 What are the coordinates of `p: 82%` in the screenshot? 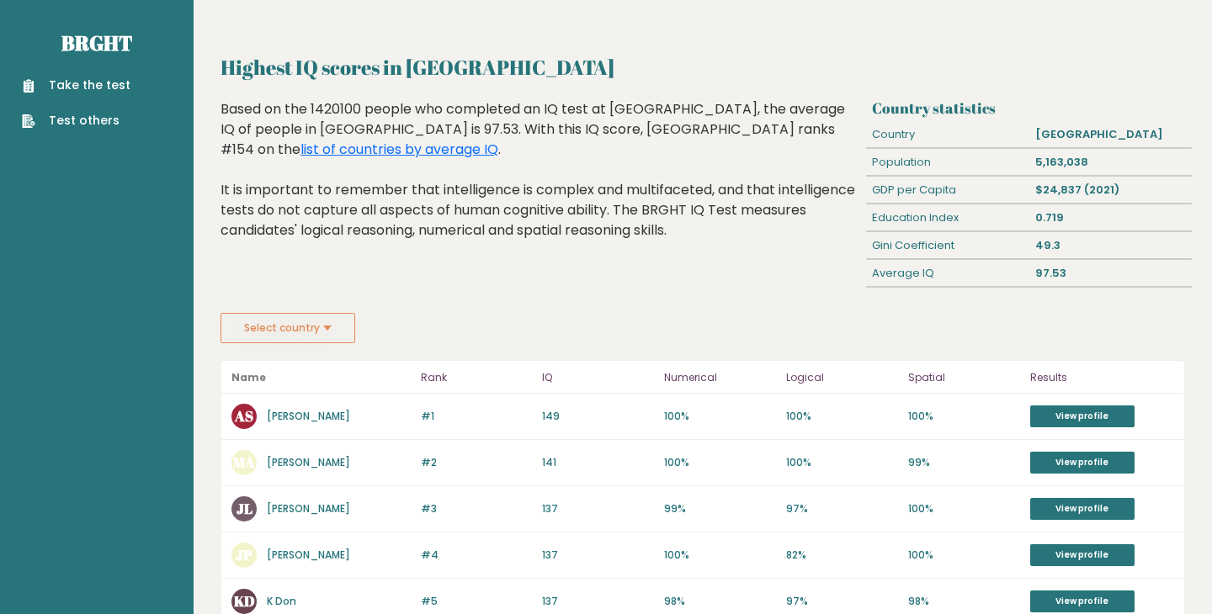 It's located at (842, 555).